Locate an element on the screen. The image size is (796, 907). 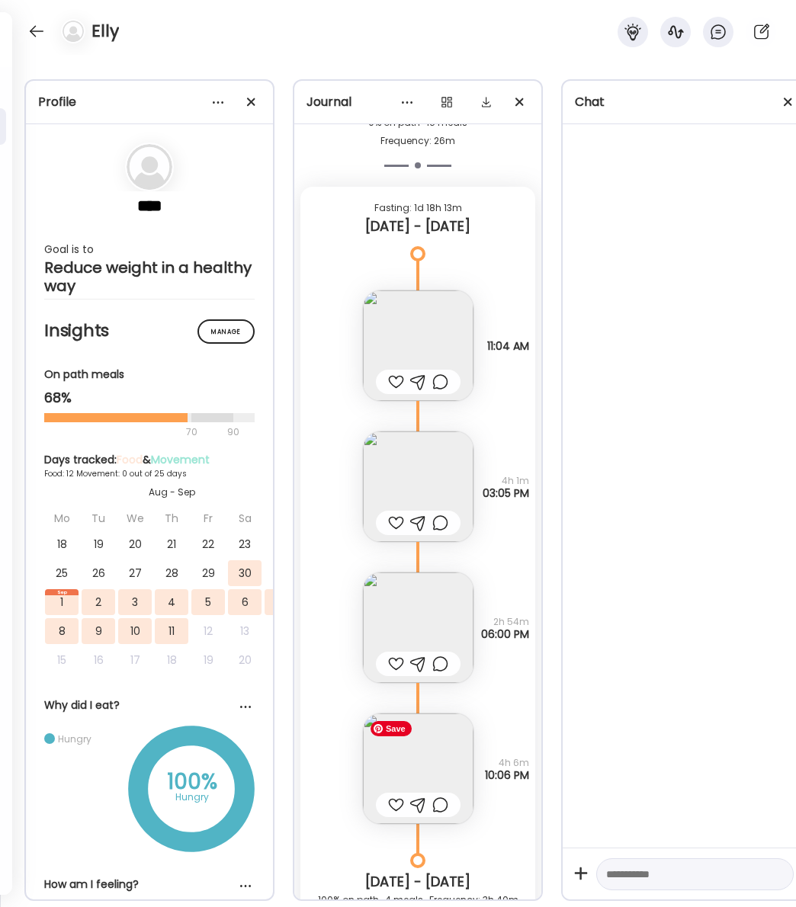
div: 17 is located at coordinates (135, 660).